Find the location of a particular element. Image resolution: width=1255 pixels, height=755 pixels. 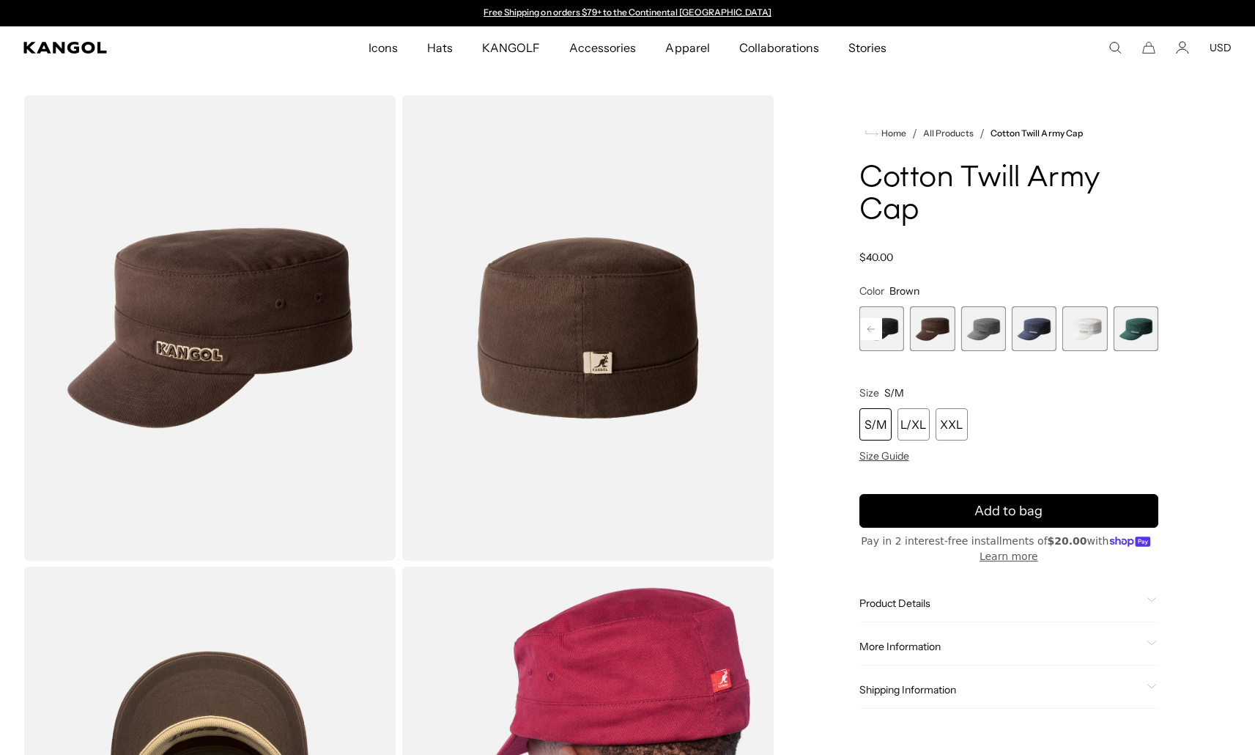

label: Black is located at coordinates (881, 328).